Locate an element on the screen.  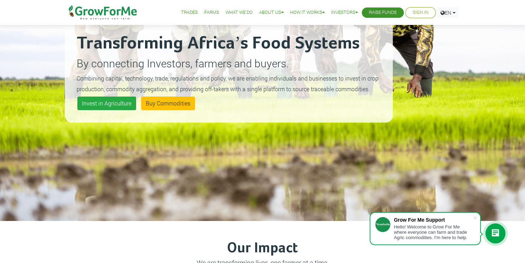
a: About Us is located at coordinates (271, 12).